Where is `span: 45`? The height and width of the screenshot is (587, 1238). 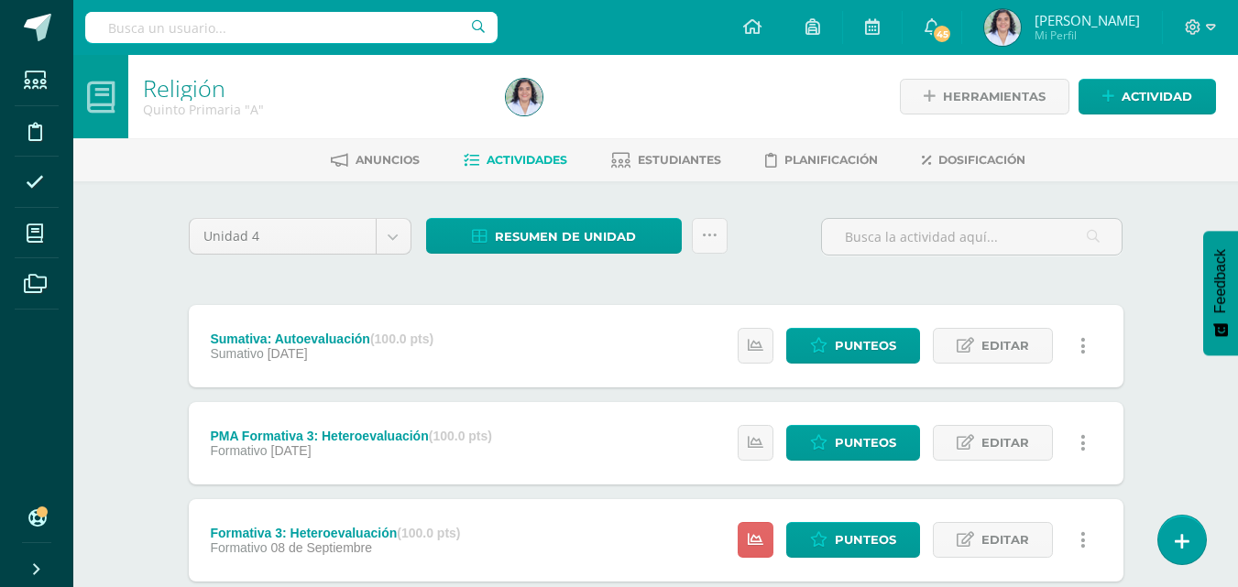 span: 45 is located at coordinates (942, 34).